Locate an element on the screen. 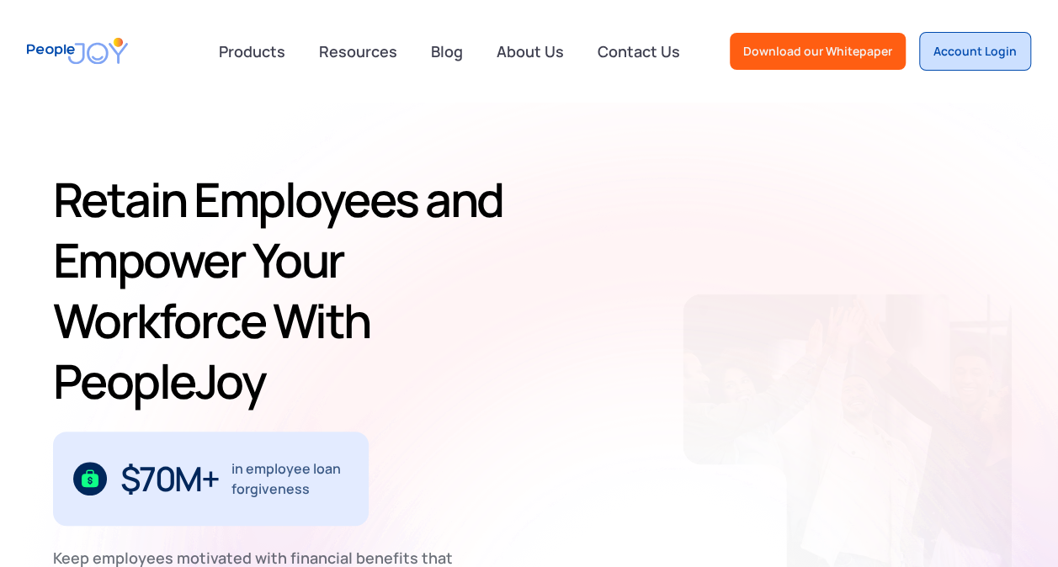 This screenshot has height=567, width=1058. a: home is located at coordinates (77, 50).